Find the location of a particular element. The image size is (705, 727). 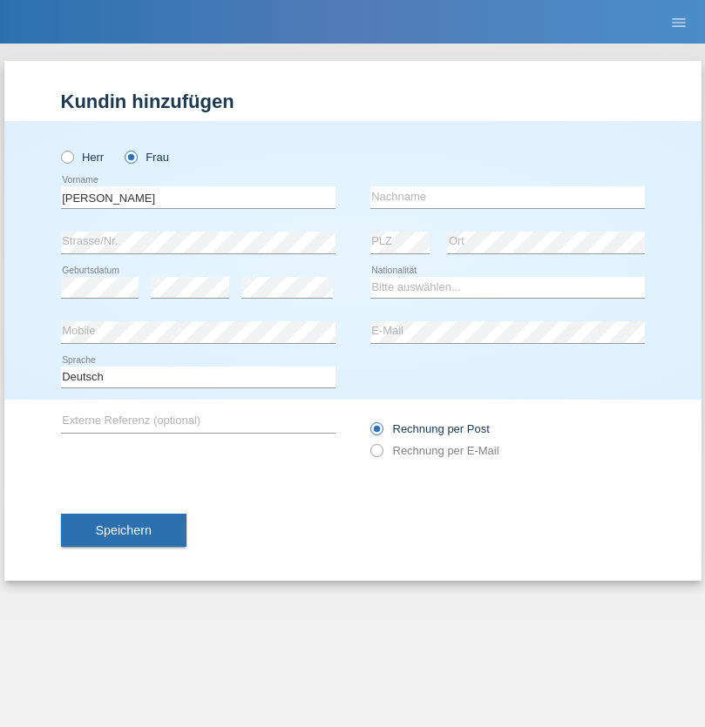

label: Rechnung per Post is located at coordinates (430, 429).